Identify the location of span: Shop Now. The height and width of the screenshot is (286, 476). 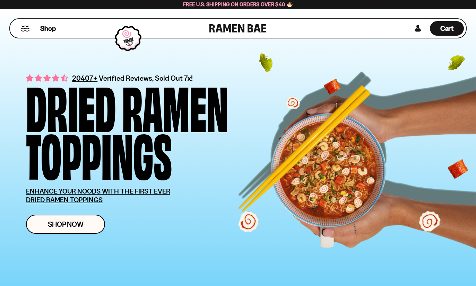
(65, 224).